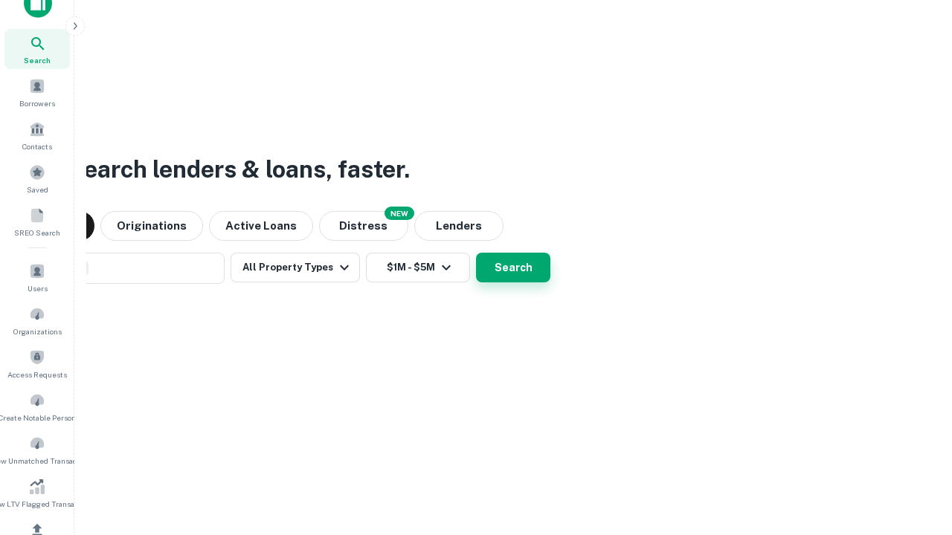 The image size is (952, 535). Describe the element at coordinates (261, 226) in the screenshot. I see `button: Active Loans` at that location.